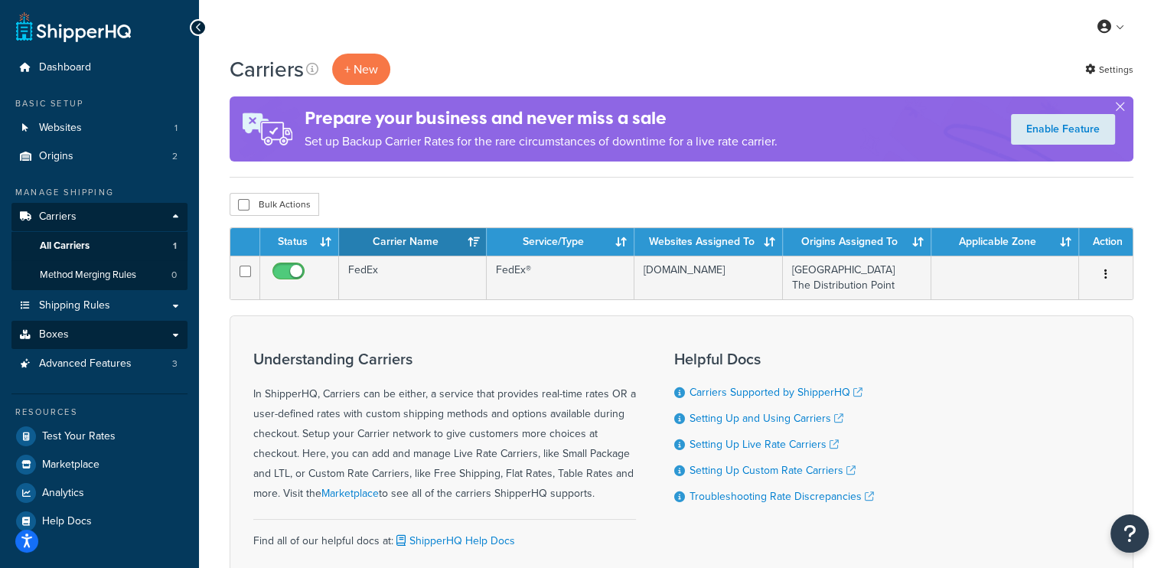 The image size is (1164, 568). Describe the element at coordinates (1063, 129) in the screenshot. I see `a: Enable Feature` at that location.